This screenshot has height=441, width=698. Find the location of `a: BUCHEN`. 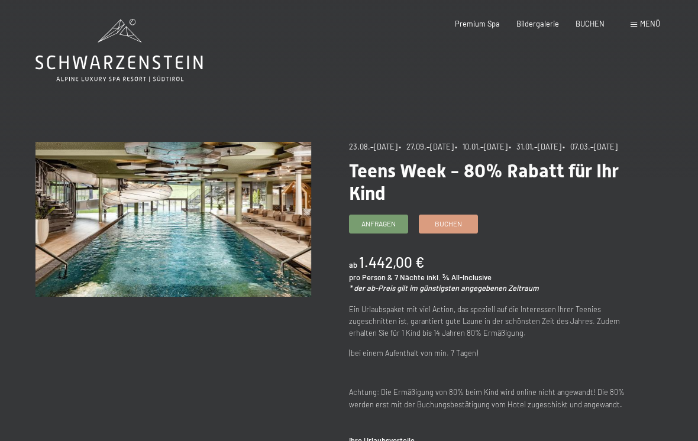

a: BUCHEN is located at coordinates (589, 24).